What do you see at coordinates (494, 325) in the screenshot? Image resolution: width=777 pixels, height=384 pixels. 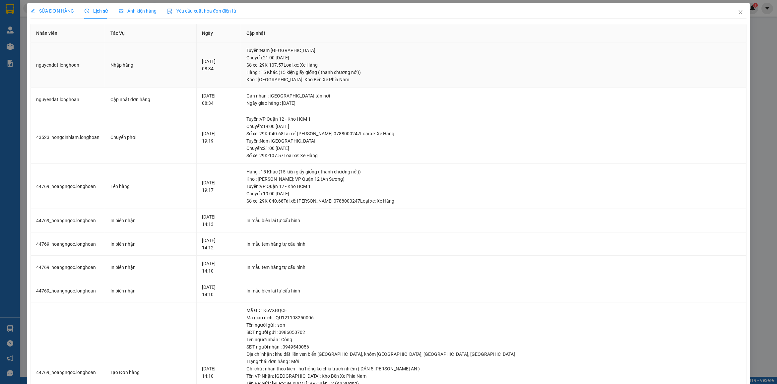 I see `div: Tên người gửi : sơn` at bounding box center [494, 325].